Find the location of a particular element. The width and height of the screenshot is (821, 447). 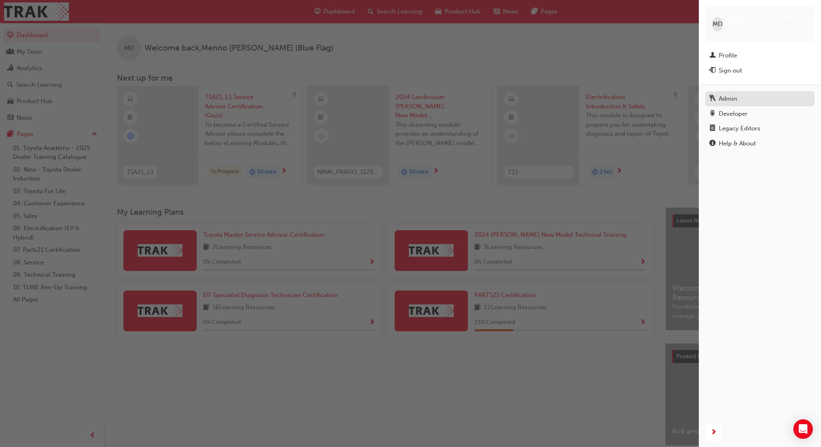

div: Legacy Editors is located at coordinates (740, 128).